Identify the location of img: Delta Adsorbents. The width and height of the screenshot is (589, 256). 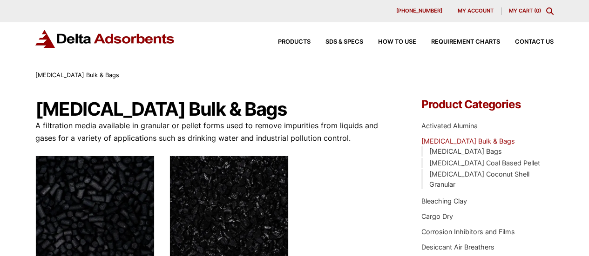
(105, 39).